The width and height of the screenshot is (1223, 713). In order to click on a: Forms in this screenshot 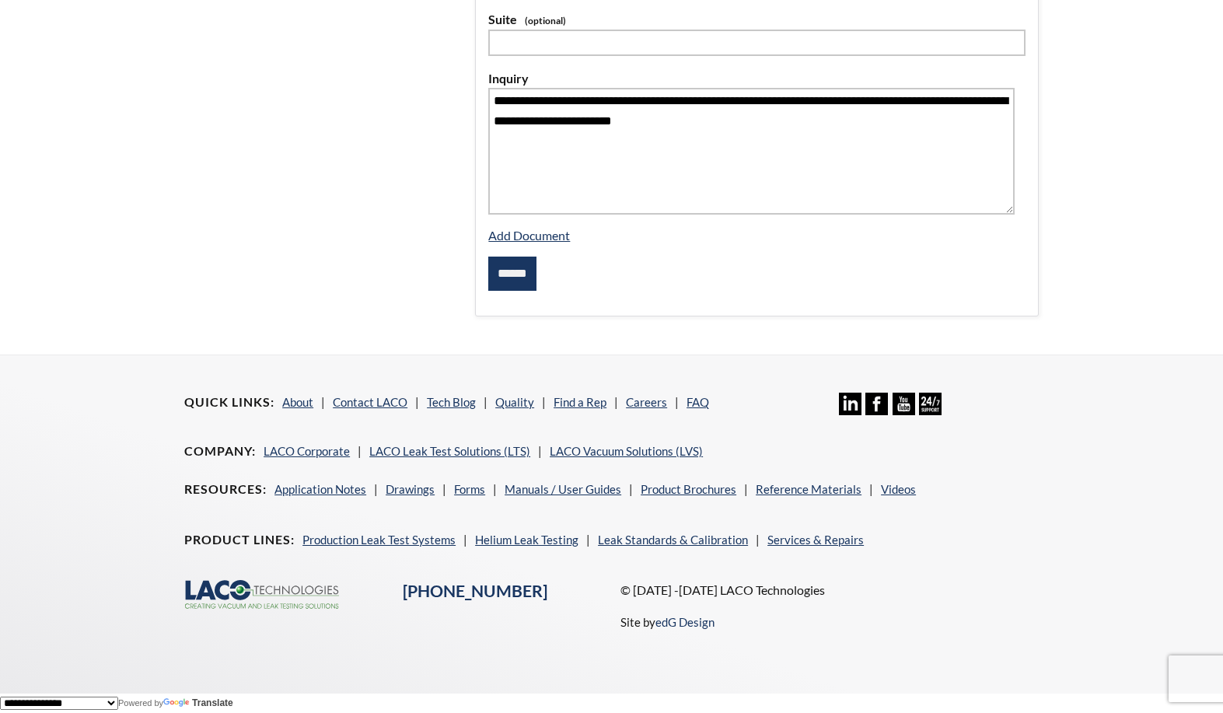, I will do `click(470, 489)`.